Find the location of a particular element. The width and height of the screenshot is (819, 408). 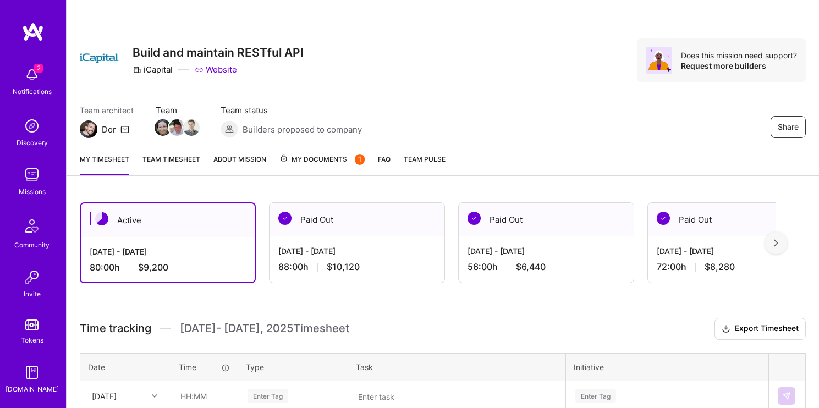

img: Avatar is located at coordinates (659, 61).